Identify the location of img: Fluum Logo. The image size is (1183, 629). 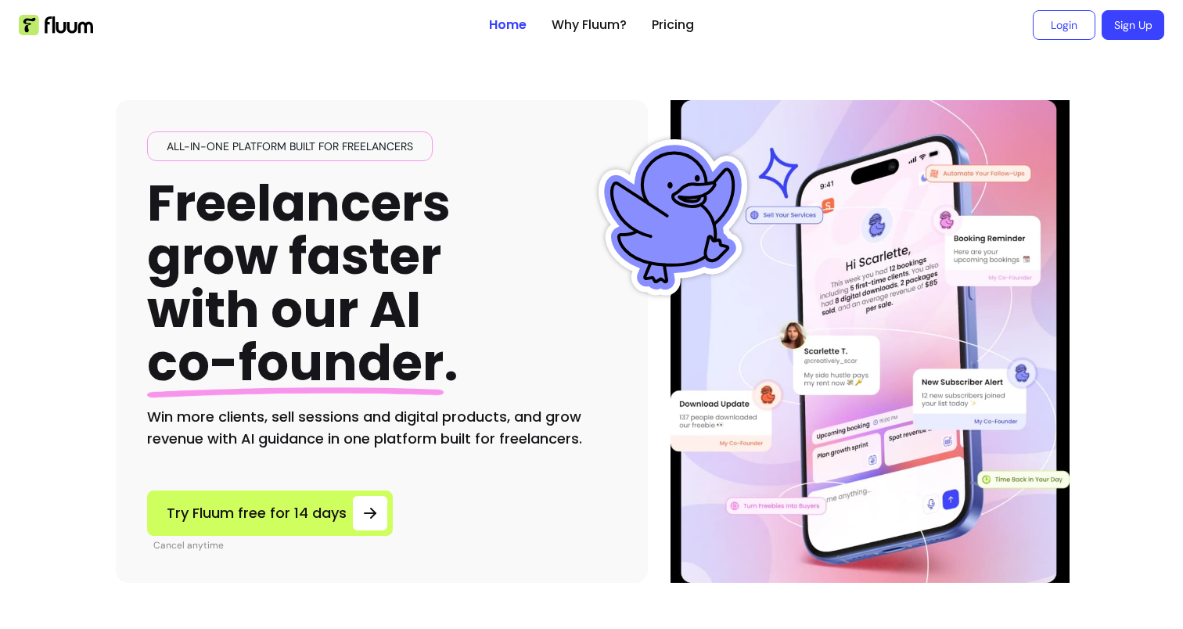
(56, 25).